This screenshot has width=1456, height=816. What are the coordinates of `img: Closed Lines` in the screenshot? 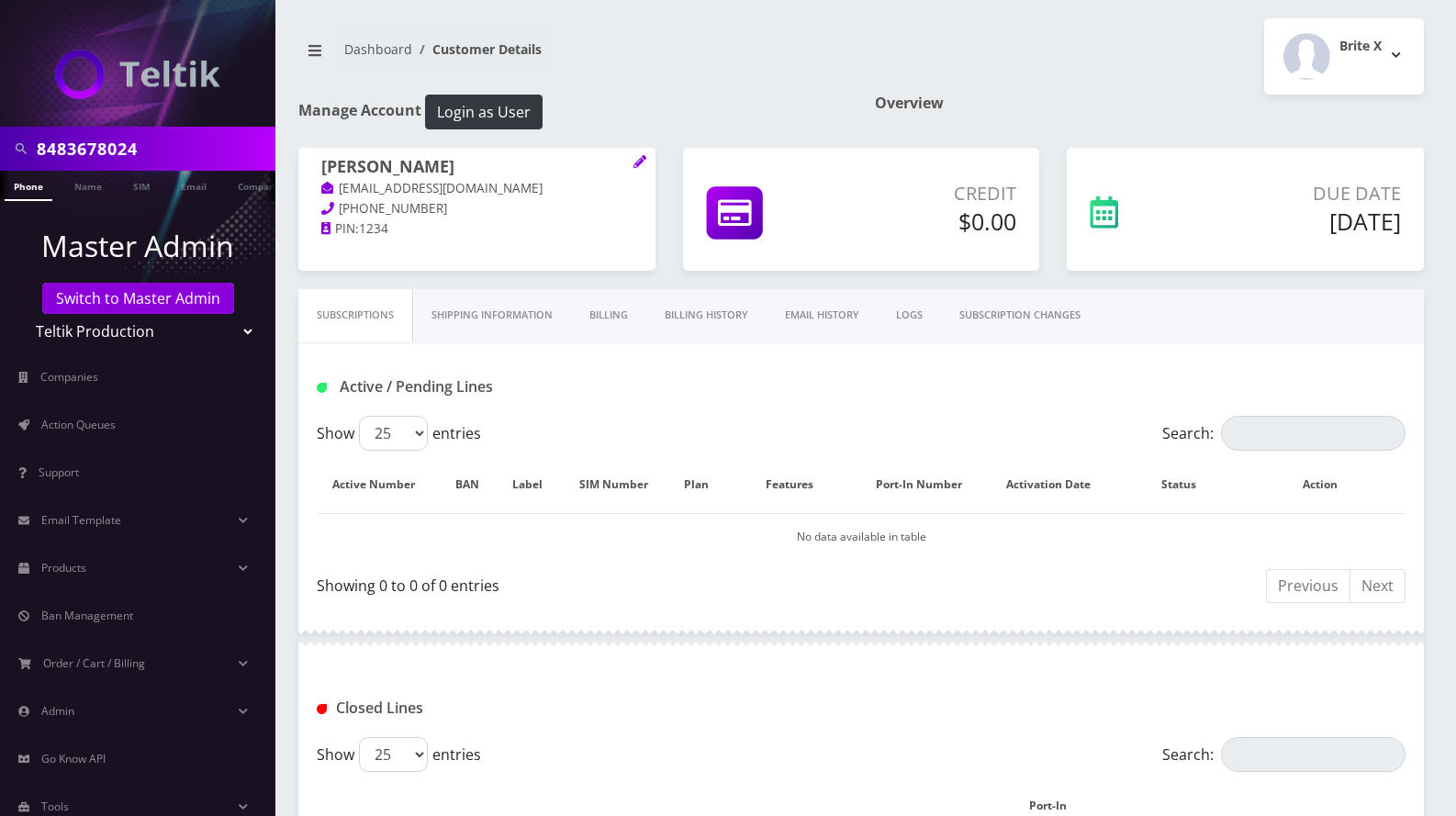 It's located at (321, 708).